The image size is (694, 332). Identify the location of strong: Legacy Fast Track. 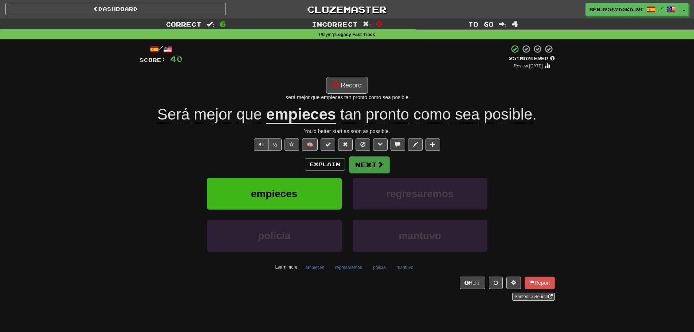
(355, 35).